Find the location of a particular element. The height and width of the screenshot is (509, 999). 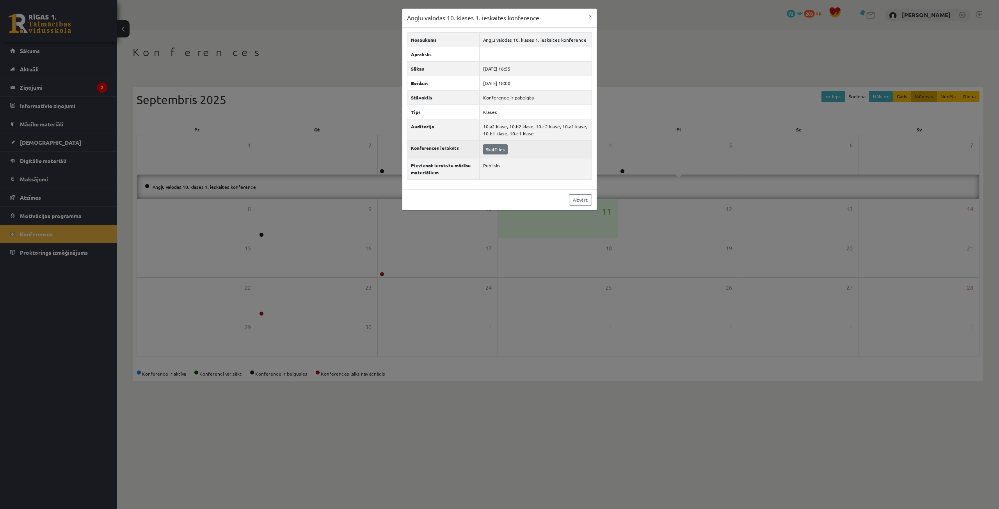

th: Auditorija is located at coordinates (443, 130).